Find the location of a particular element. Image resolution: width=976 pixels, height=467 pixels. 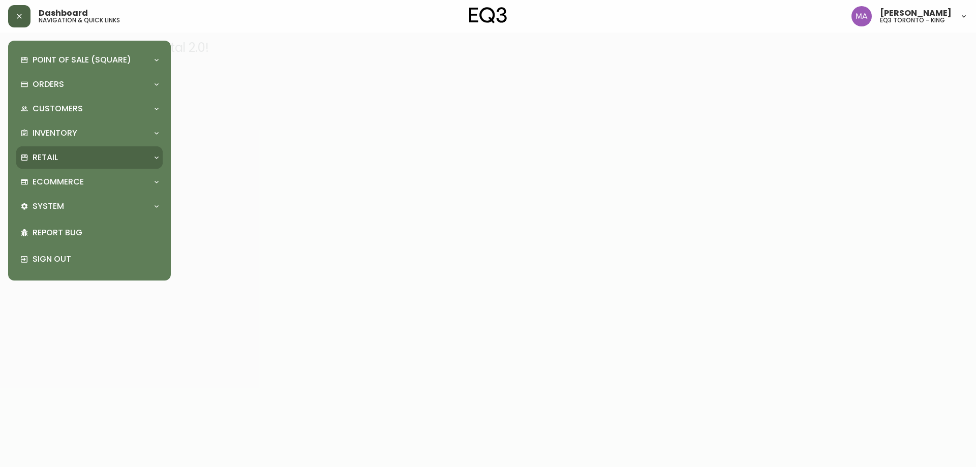

img: logo is located at coordinates (488, 15).